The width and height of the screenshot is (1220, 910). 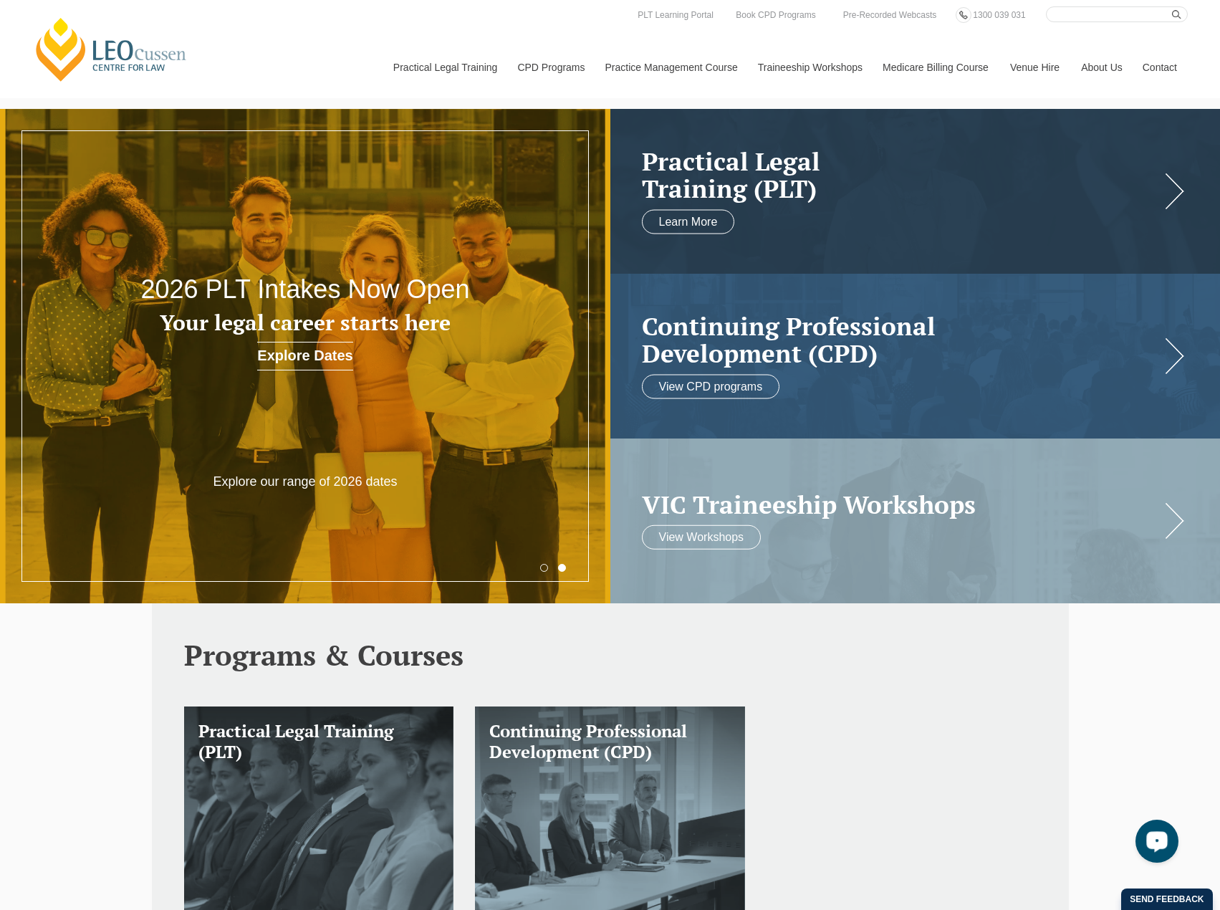 I want to click on a: Book CPD Programs, so click(x=775, y=15).